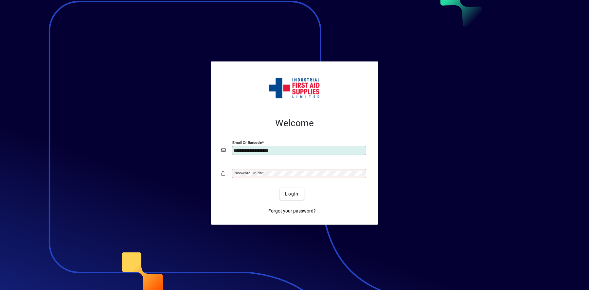 The height and width of the screenshot is (290, 589). Describe the element at coordinates (247, 143) in the screenshot. I see `mat-label: Email or Barcode` at that location.